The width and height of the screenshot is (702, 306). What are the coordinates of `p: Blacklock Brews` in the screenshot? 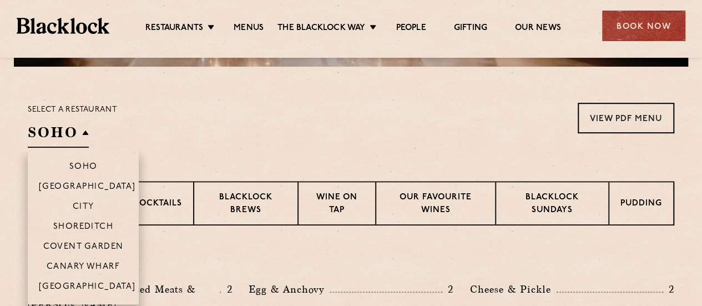 It's located at (246, 204).